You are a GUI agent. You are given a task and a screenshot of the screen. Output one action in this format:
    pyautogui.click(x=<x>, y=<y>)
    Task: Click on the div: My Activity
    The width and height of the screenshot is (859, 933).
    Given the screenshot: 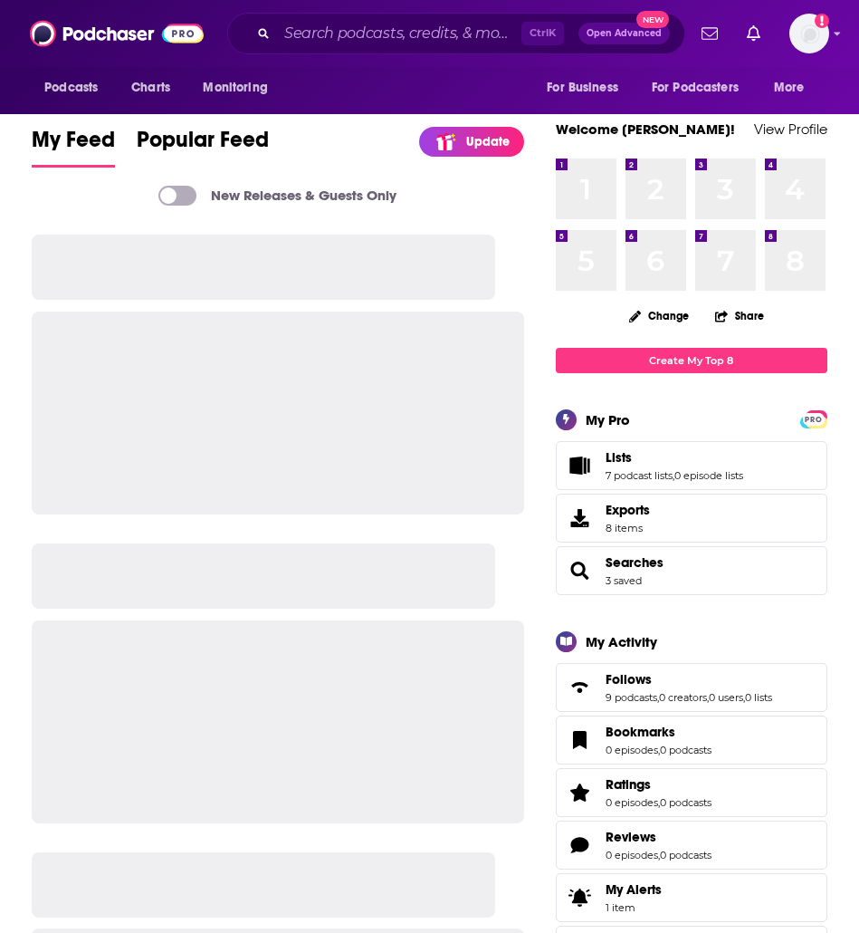 What is the action you would take?
    pyautogui.click(x=621, y=641)
    